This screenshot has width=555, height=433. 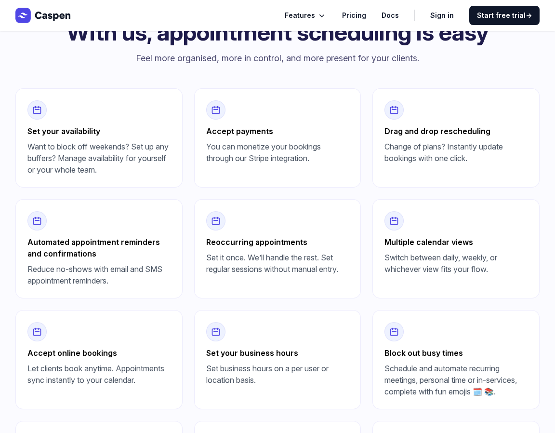 I want to click on a: Sign in, so click(x=442, y=15).